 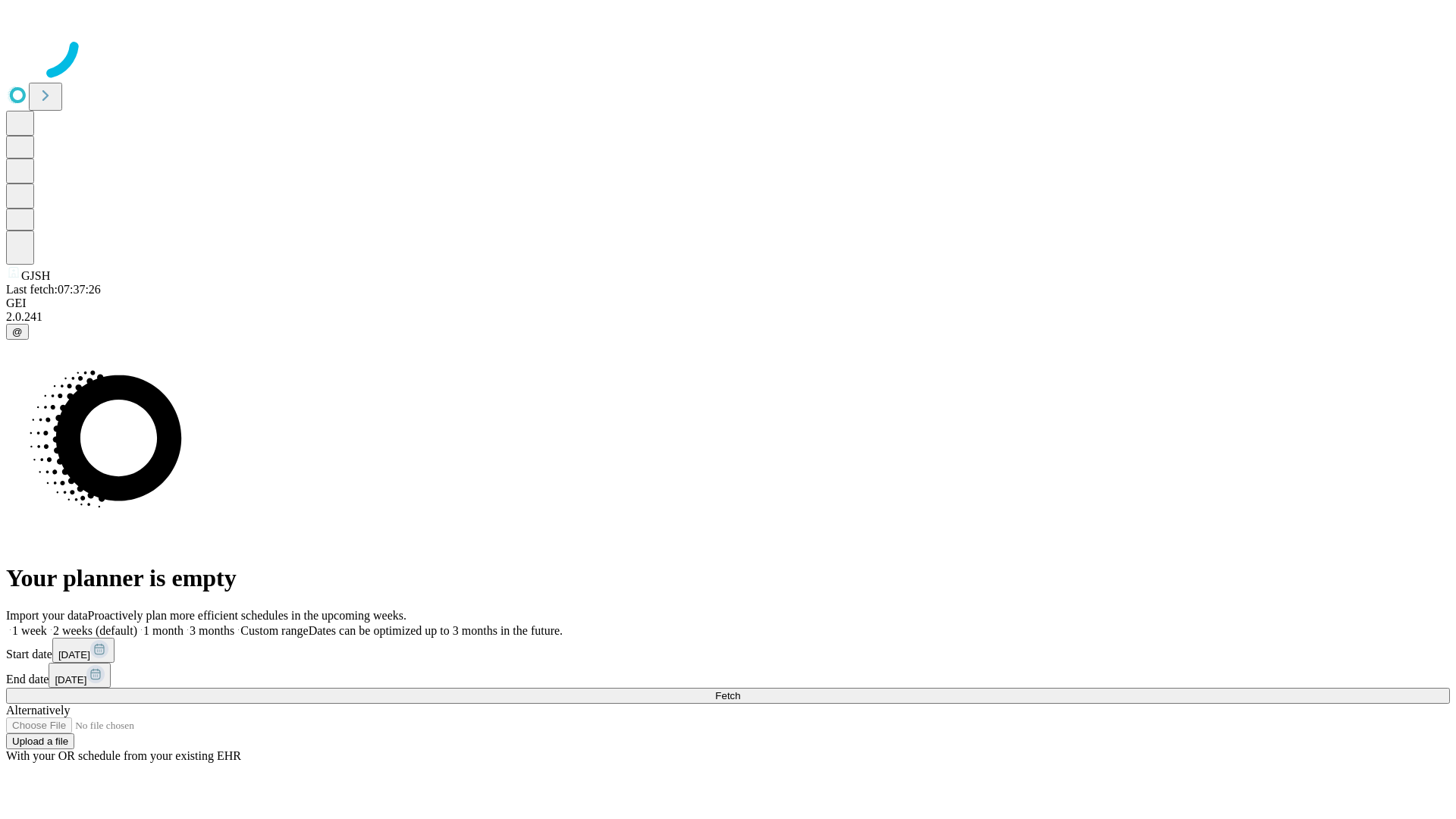 What do you see at coordinates (35, 275) in the screenshot?
I see `span: GJSH` at bounding box center [35, 275].